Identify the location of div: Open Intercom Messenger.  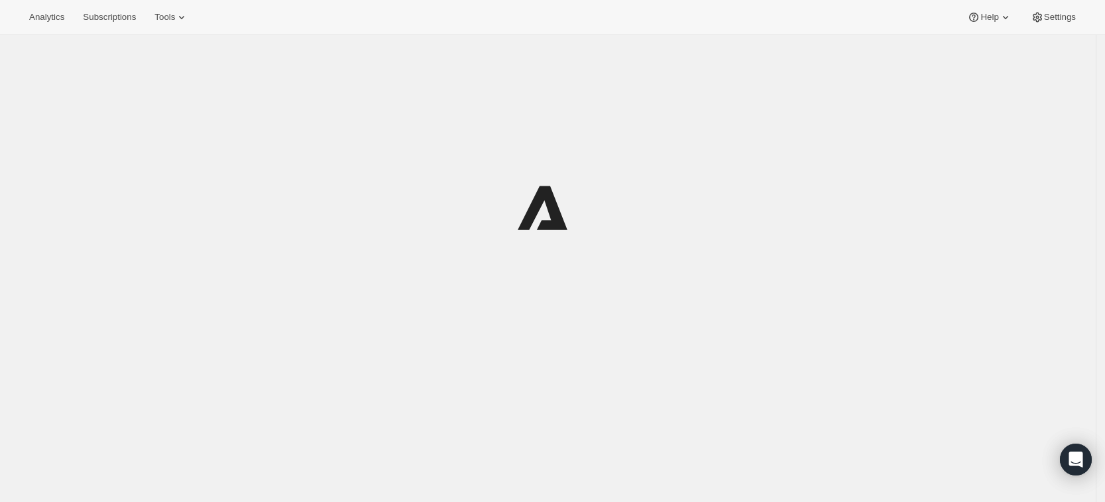
(1075, 459).